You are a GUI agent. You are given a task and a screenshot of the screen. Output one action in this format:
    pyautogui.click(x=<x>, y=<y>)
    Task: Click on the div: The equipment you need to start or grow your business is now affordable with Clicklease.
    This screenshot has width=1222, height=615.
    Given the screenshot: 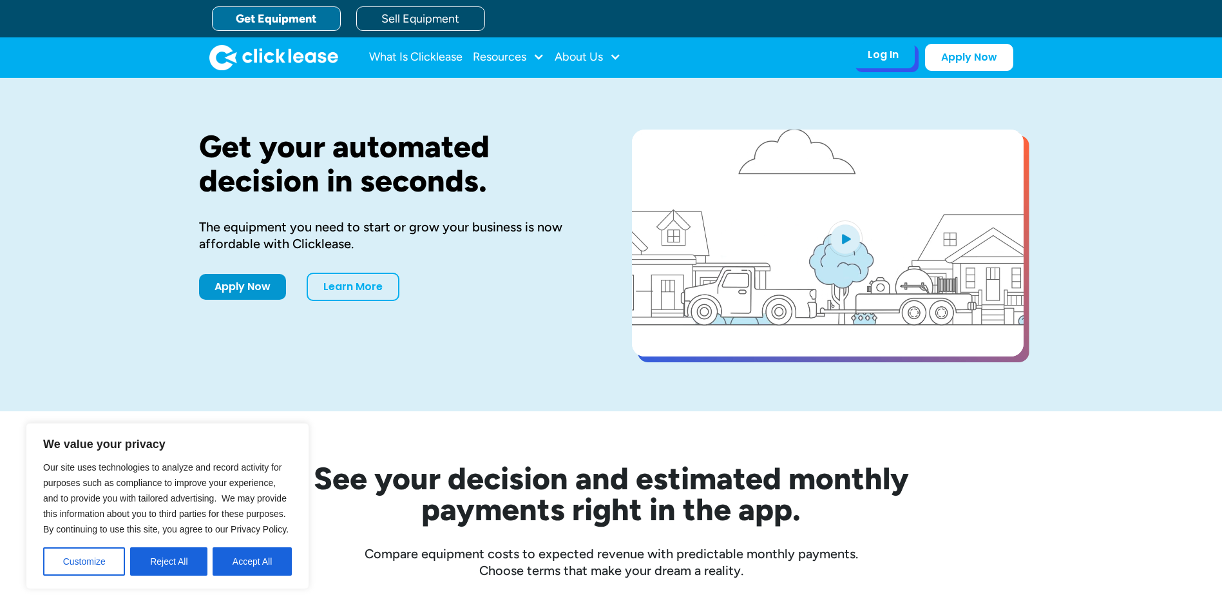 What is the action you would take?
    pyautogui.click(x=395, y=235)
    